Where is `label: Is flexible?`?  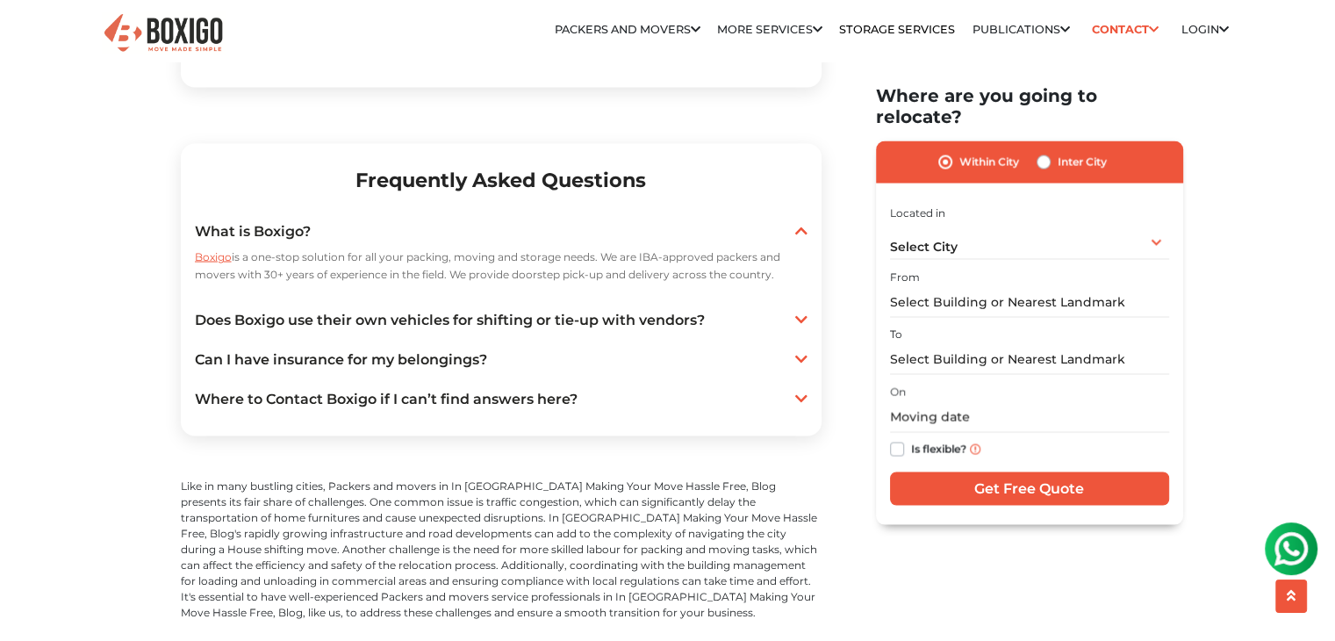
label: Is flexible? is located at coordinates (939, 447).